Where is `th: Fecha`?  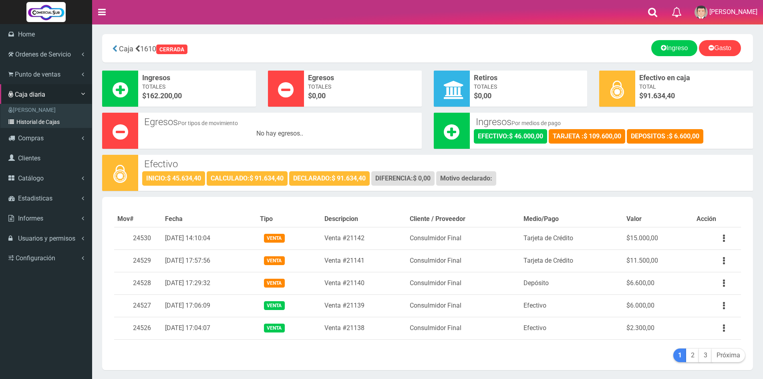 th: Fecha is located at coordinates (209, 219).